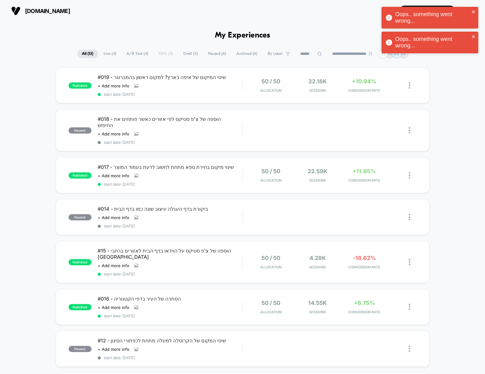  I want to click on span: #12 - שינוי המקום של הקרוסלה למעלה מתחת לכפתורי הסינון, so click(170, 341).